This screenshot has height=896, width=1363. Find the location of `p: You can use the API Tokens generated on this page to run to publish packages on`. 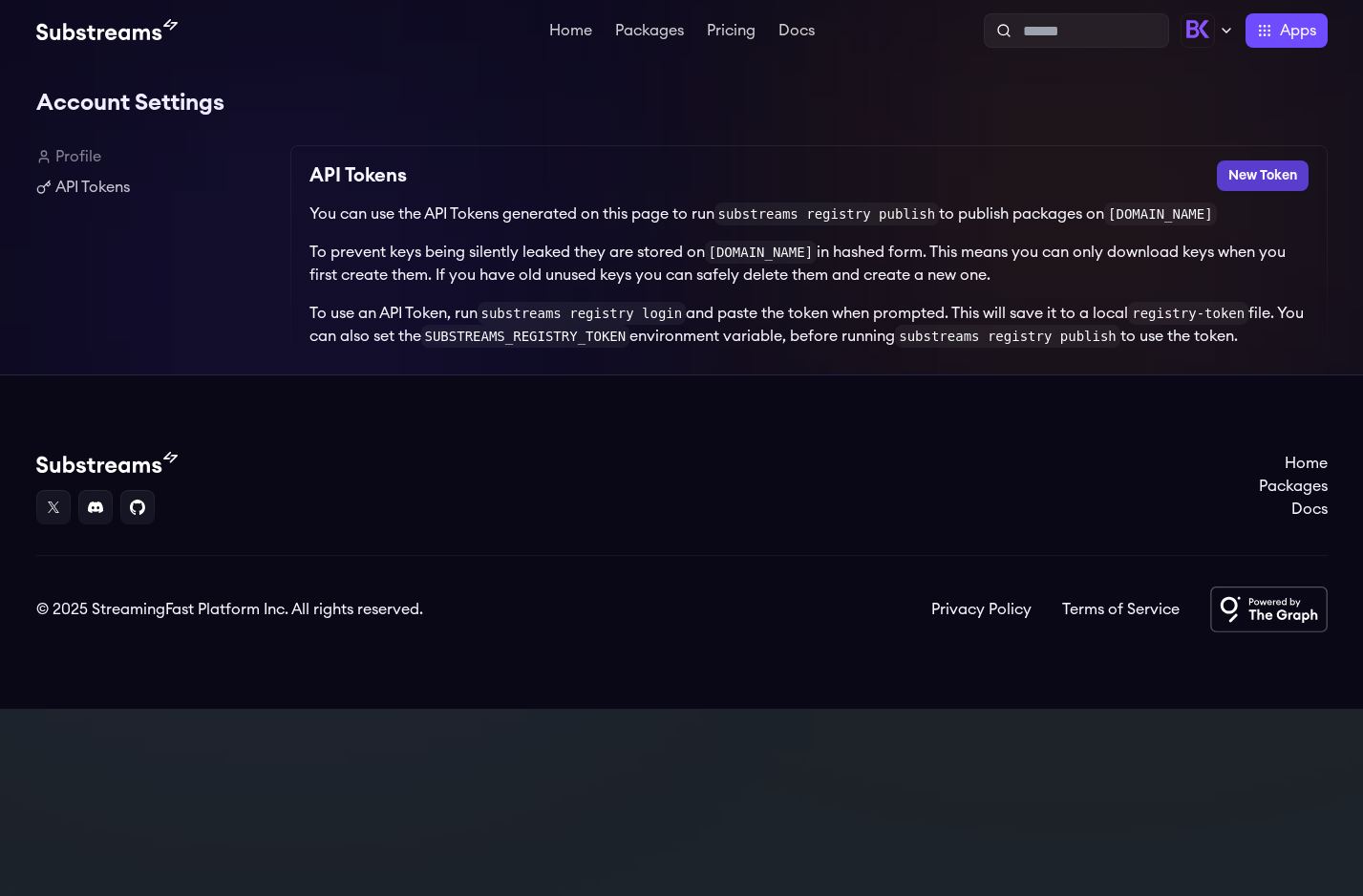

p: You can use the API Tokens generated on this page to run to publish packages on is located at coordinates (809, 214).